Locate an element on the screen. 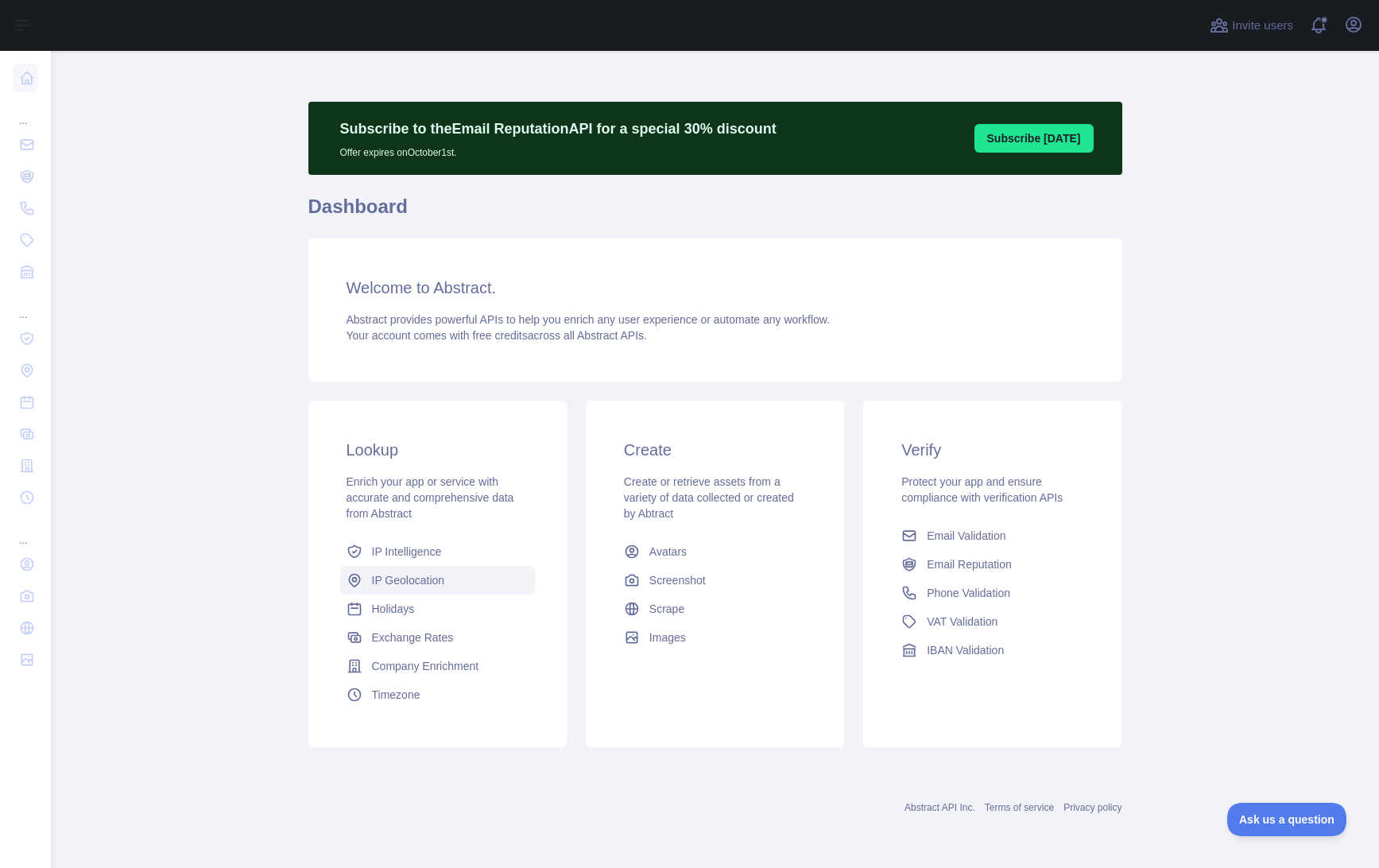  a: Exchange Rates is located at coordinates (437, 638).